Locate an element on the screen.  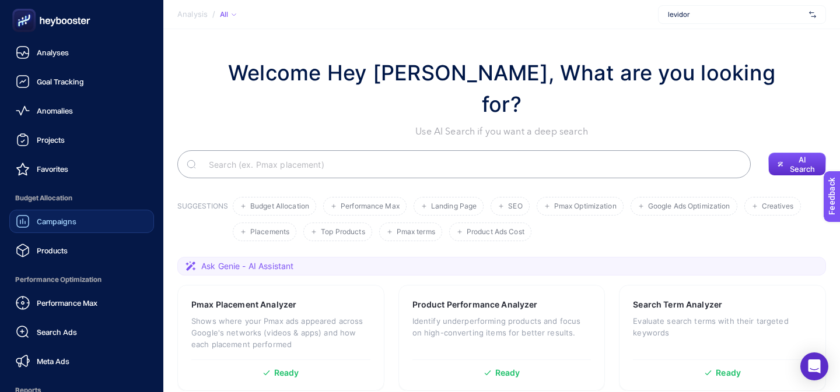
p: Identify underperforming products and focus on high-converting items for better results. is located at coordinates (501, 327).